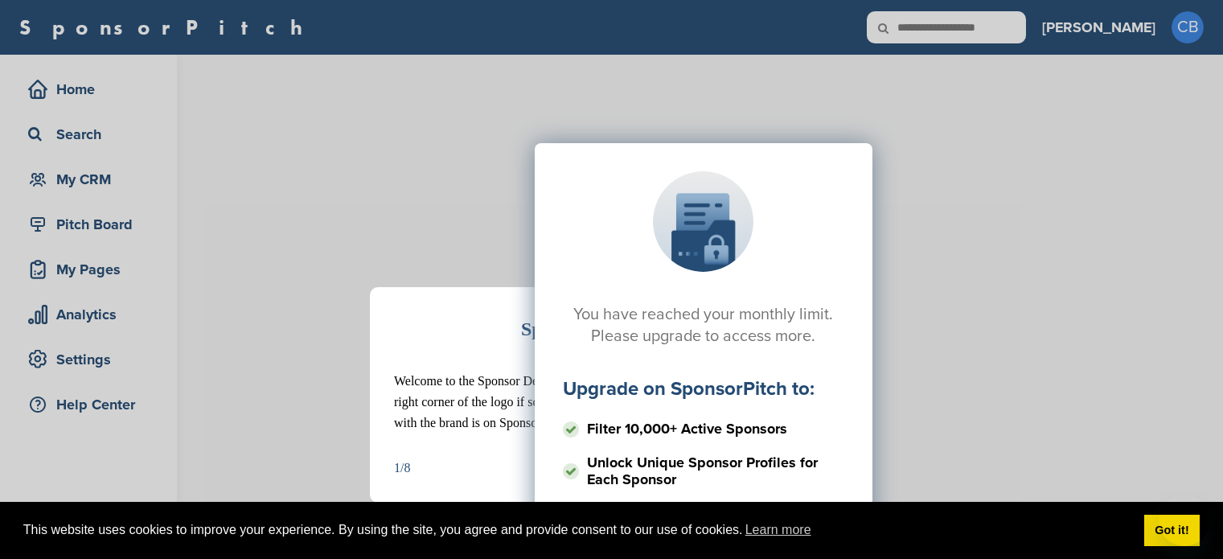  Describe the element at coordinates (778, 530) in the screenshot. I see `a: learn more about cookies` at that location.